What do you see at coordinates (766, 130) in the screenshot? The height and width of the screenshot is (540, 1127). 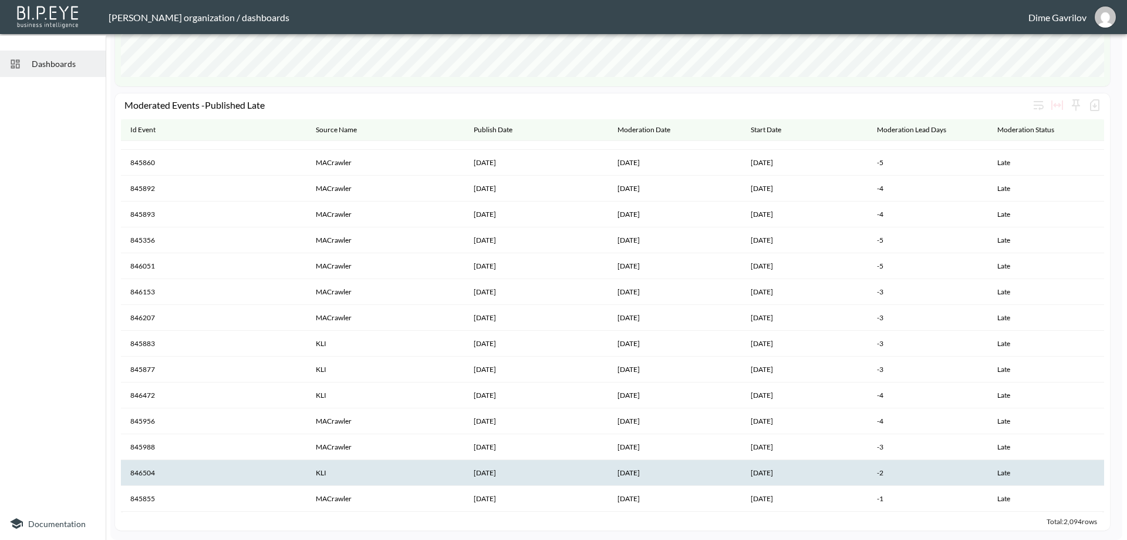 I see `div: Start Date` at bounding box center [766, 130].